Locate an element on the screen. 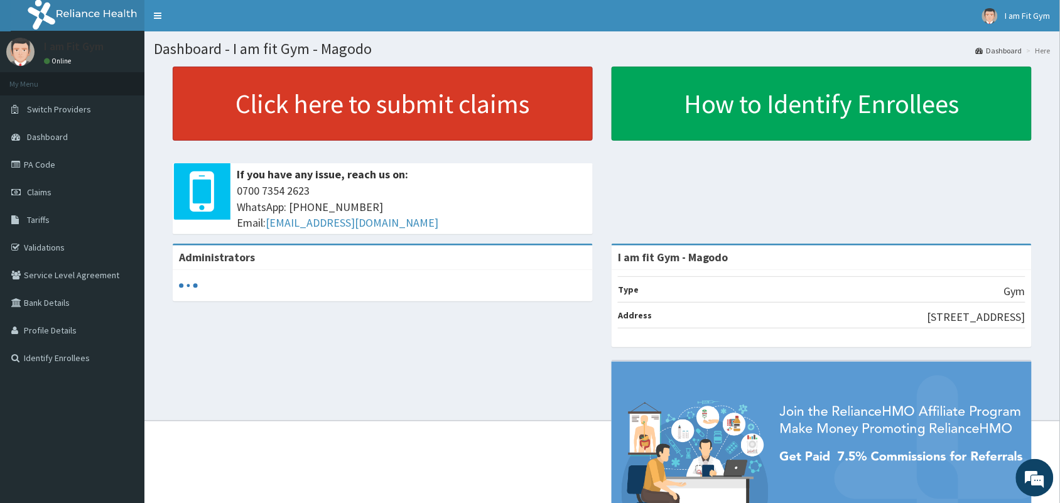 This screenshot has width=1060, height=503. b: If you have any issue, reach us on: is located at coordinates (322, 174).